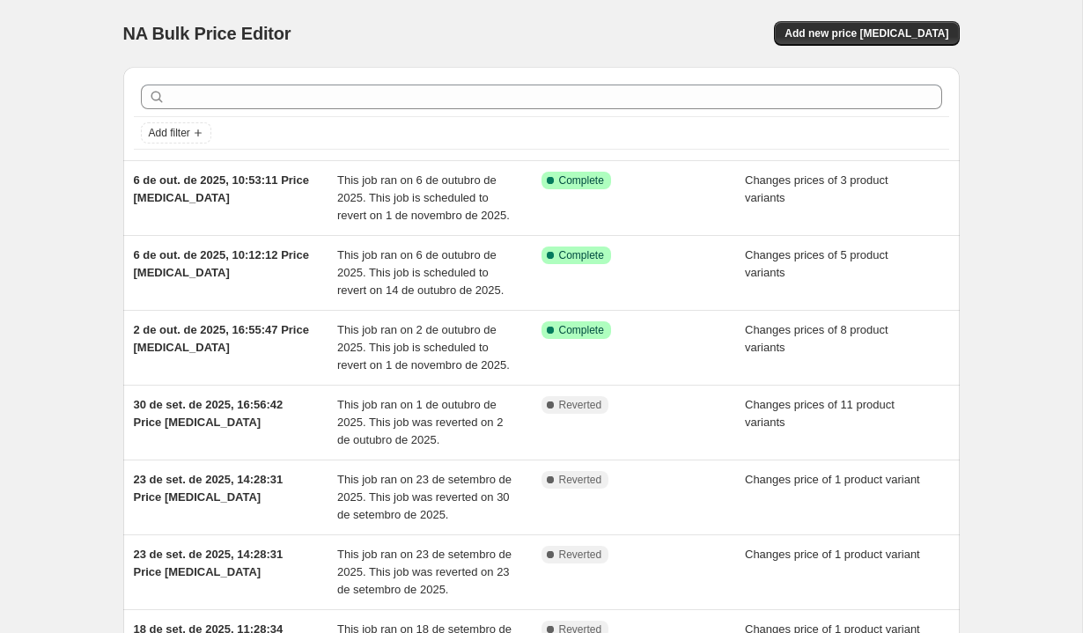 This screenshot has width=1083, height=633. What do you see at coordinates (425, 497) in the screenshot?
I see `span: This job ran on 23 de setembro de 2025. This job was reverted on 30 de setembro de 2025.` at bounding box center [425, 497].